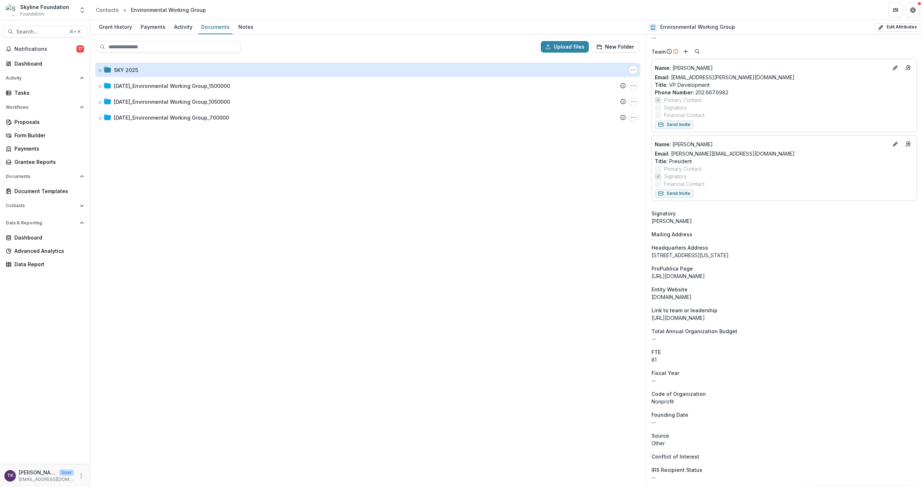 This screenshot has height=487, width=923. I want to click on button: Add, so click(685, 52).